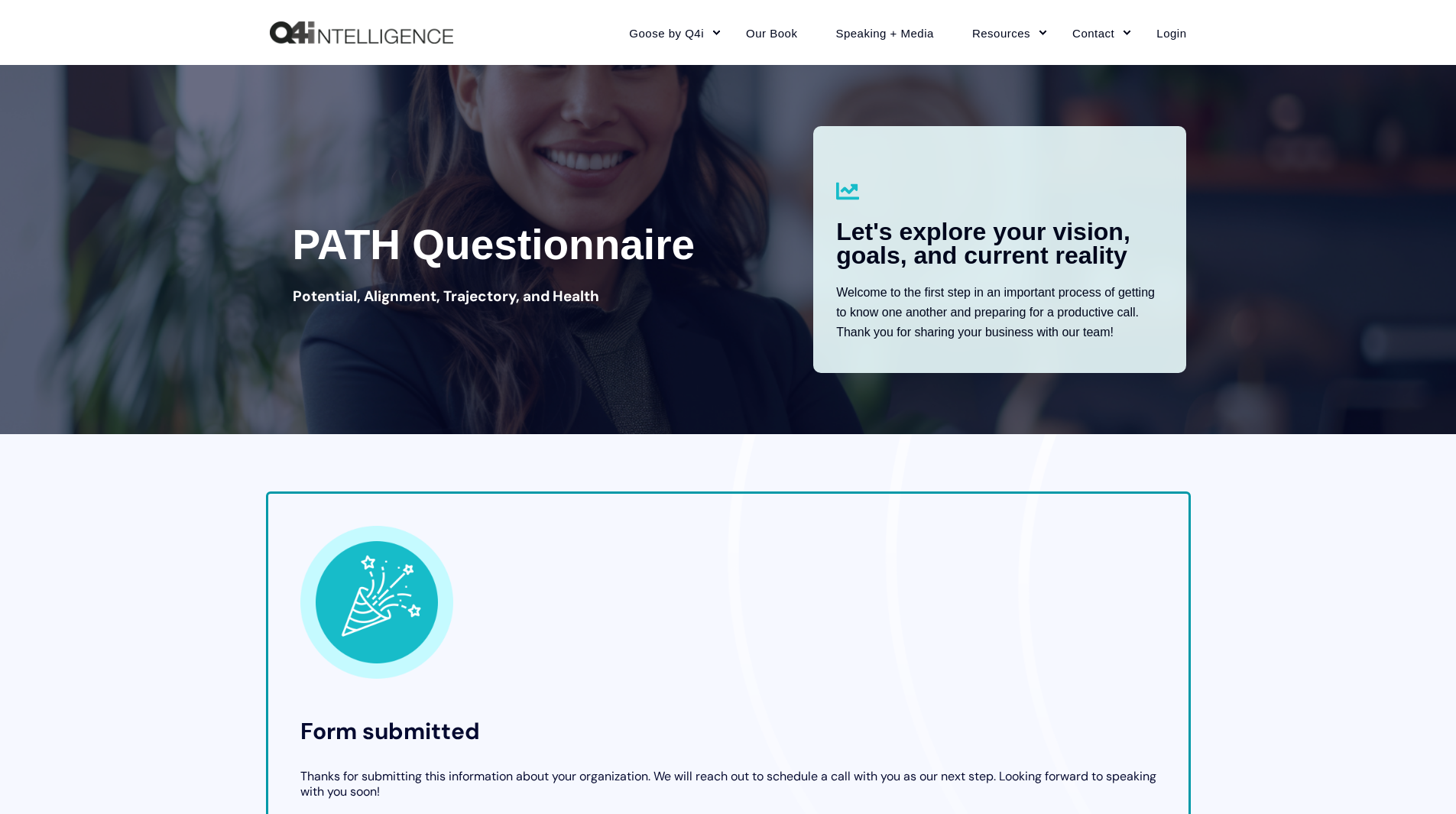 The width and height of the screenshot is (1456, 814). What do you see at coordinates (1000, 312) in the screenshot?
I see `p: Welcome to the first step in an important process of getting to know one another and preparing fo...` at bounding box center [1000, 312].